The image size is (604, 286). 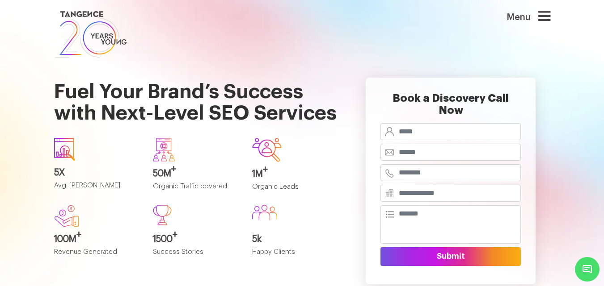 What do you see at coordinates (196, 256) in the screenshot?
I see `p: Success Stories` at bounding box center [196, 256].